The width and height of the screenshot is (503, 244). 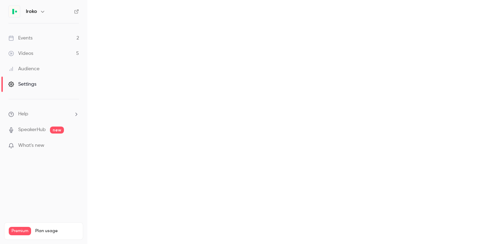 I want to click on div: Settings, so click(x=22, y=84).